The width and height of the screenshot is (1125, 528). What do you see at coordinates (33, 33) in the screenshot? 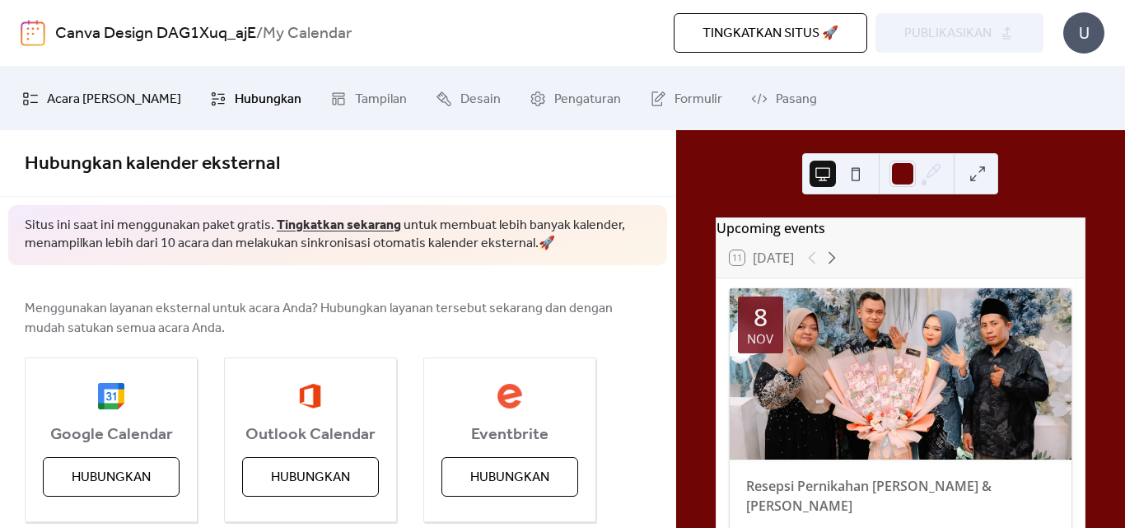
I see `img: logo` at bounding box center [33, 33].